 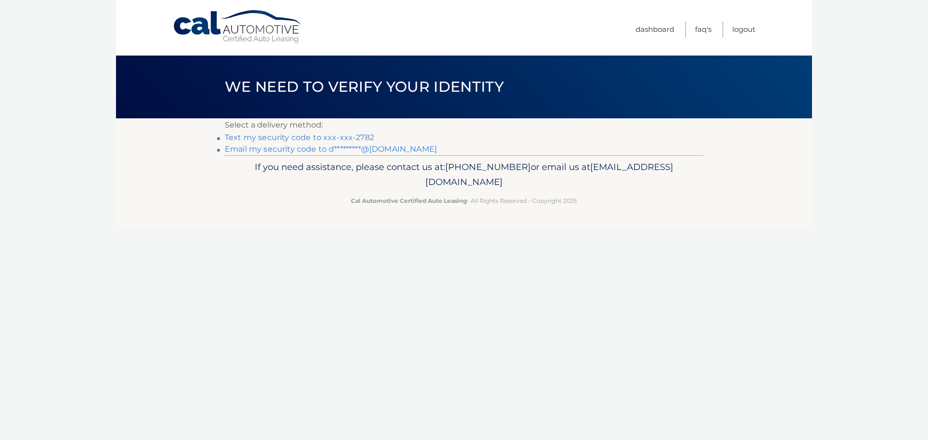 I want to click on a: Logout, so click(x=744, y=29).